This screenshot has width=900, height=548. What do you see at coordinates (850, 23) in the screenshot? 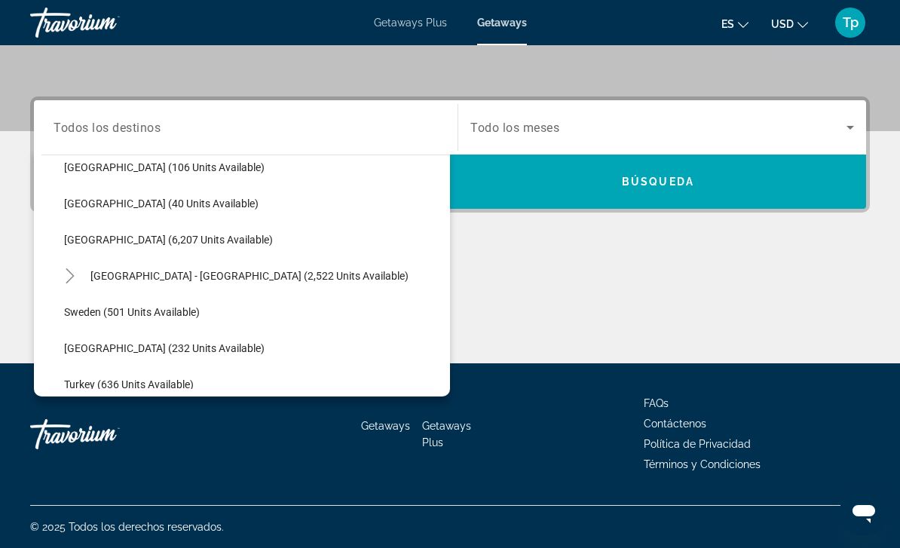
I see `button: User Menu` at bounding box center [850, 23].